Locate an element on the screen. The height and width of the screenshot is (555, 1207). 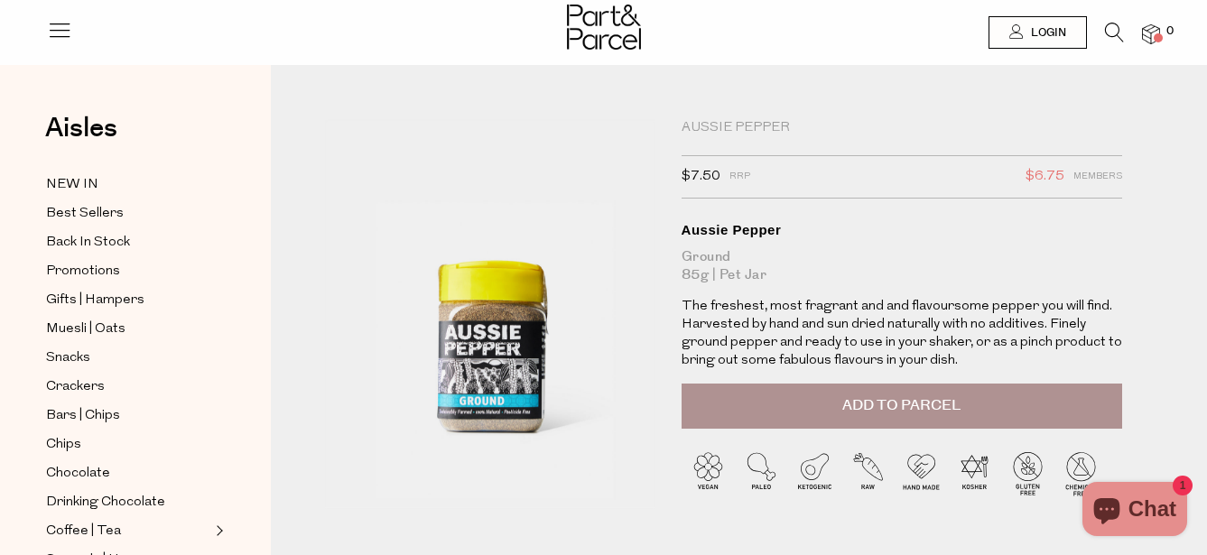
span: Chips is located at coordinates (63, 445).